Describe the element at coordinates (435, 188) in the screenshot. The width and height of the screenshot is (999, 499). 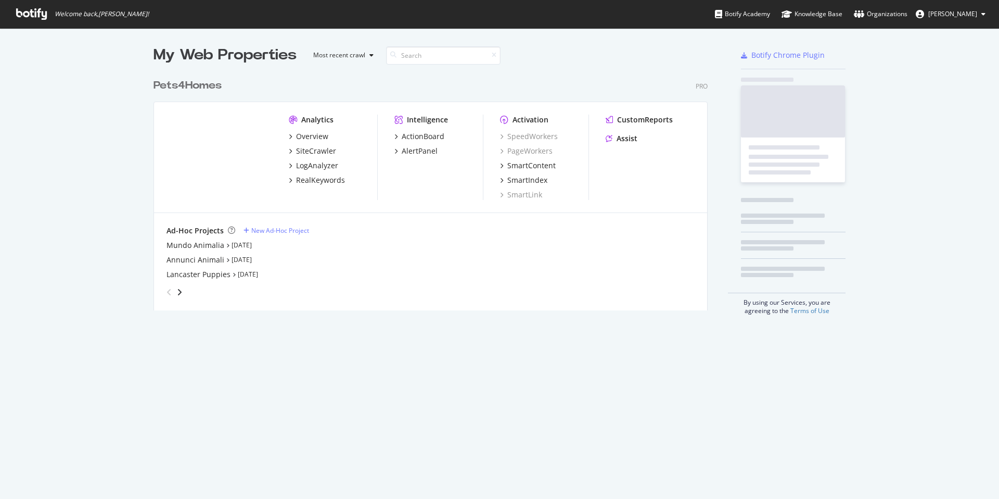
I see `div: grid` at that location.